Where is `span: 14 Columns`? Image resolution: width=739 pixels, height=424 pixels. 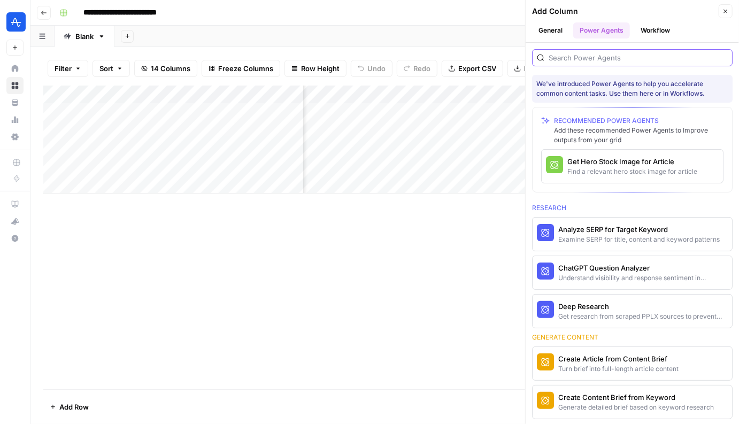
span: 14 Columns is located at coordinates (171, 68).